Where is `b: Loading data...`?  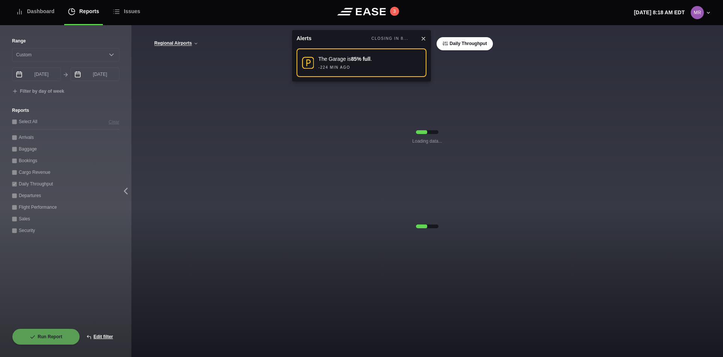
b: Loading data... is located at coordinates (427, 141).